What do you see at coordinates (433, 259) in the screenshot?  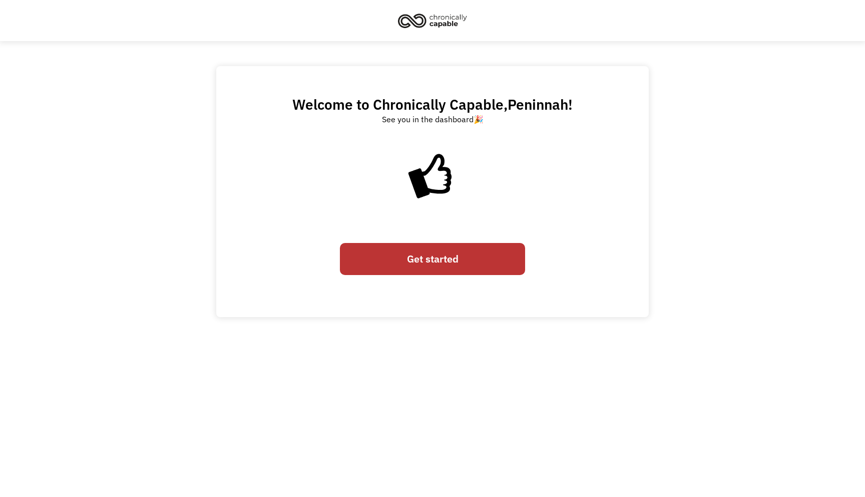 I see `a: Get started` at bounding box center [433, 259].